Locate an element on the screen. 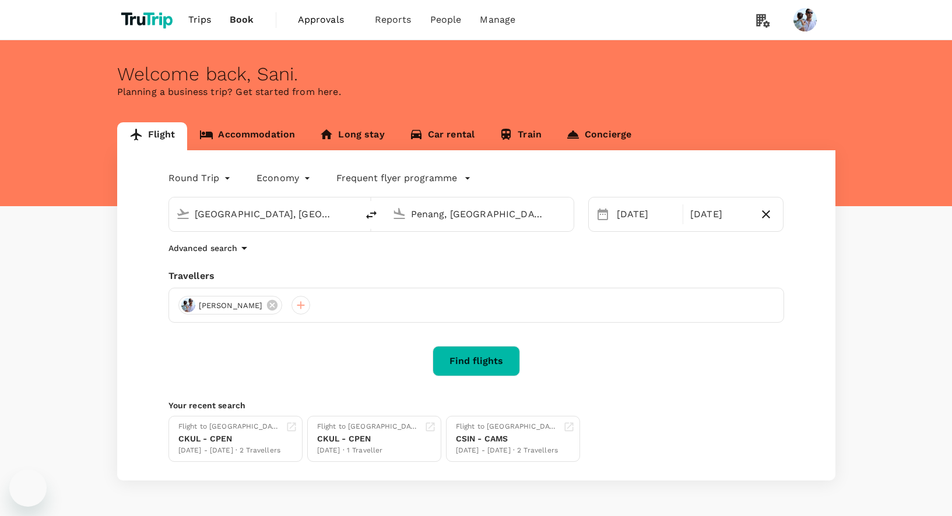  span: Approvals is located at coordinates (327, 20).